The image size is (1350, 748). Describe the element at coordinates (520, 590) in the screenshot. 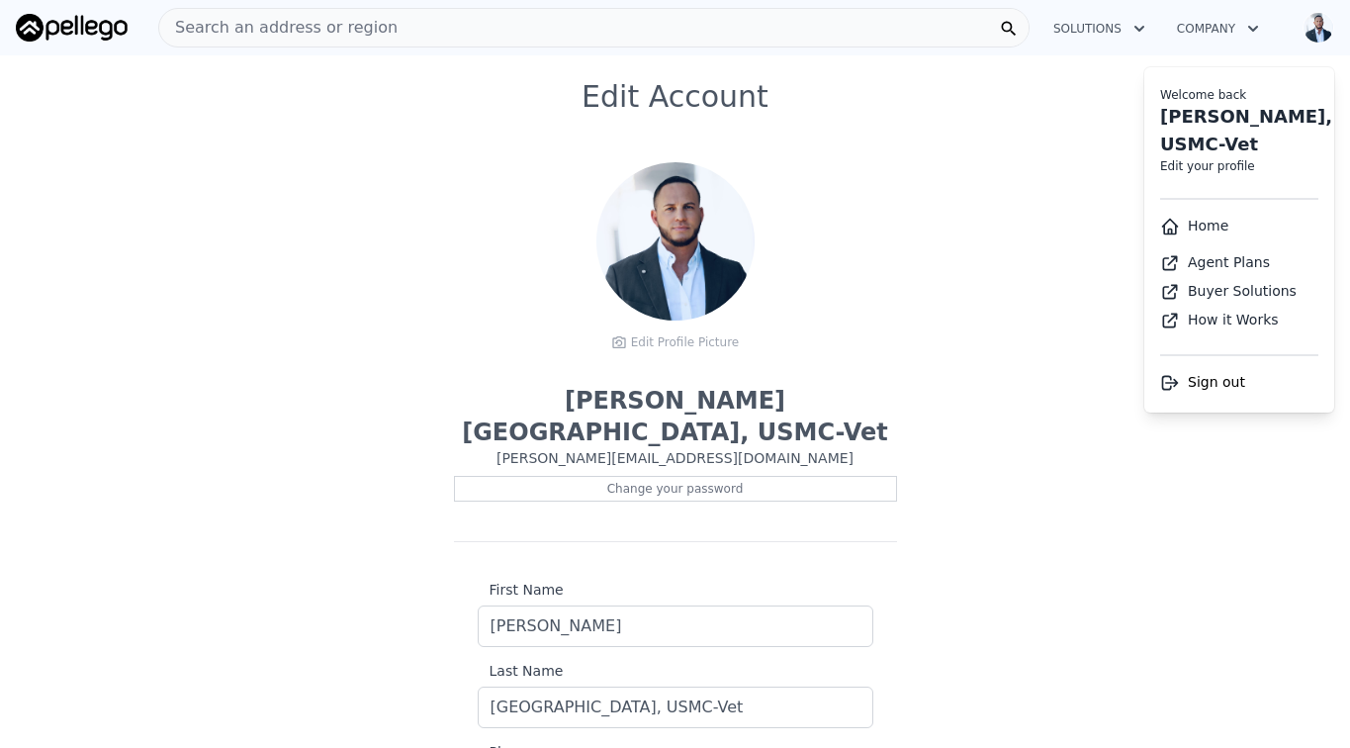

I see `span: First Name` at that location.